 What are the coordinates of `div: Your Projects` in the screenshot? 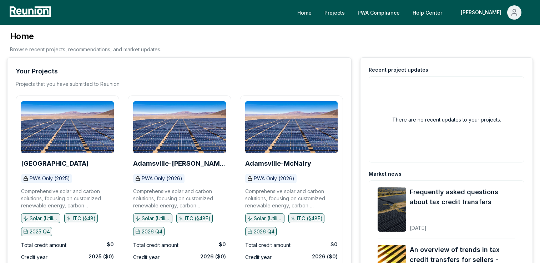 It's located at (37, 71).